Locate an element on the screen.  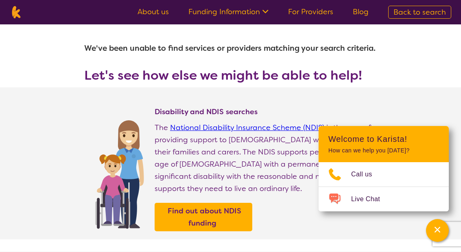
h4: Disability and NDIS searches is located at coordinates (266, 112).